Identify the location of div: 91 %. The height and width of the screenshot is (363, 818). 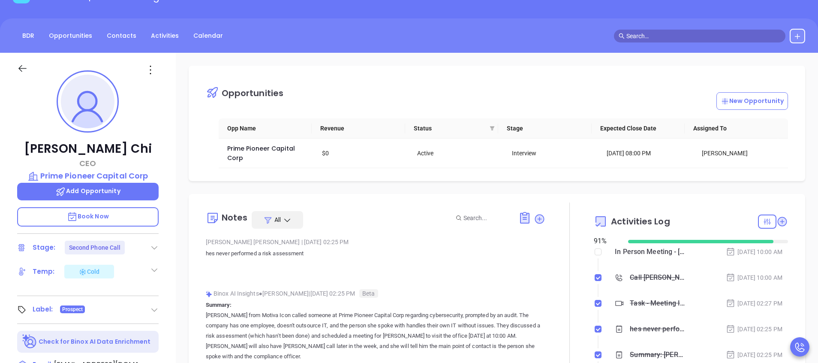
(606, 241).